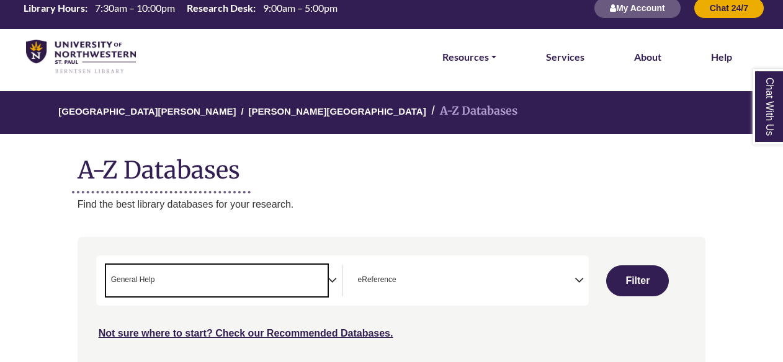 This screenshot has width=783, height=362. I want to click on span: eReference, so click(377, 280).